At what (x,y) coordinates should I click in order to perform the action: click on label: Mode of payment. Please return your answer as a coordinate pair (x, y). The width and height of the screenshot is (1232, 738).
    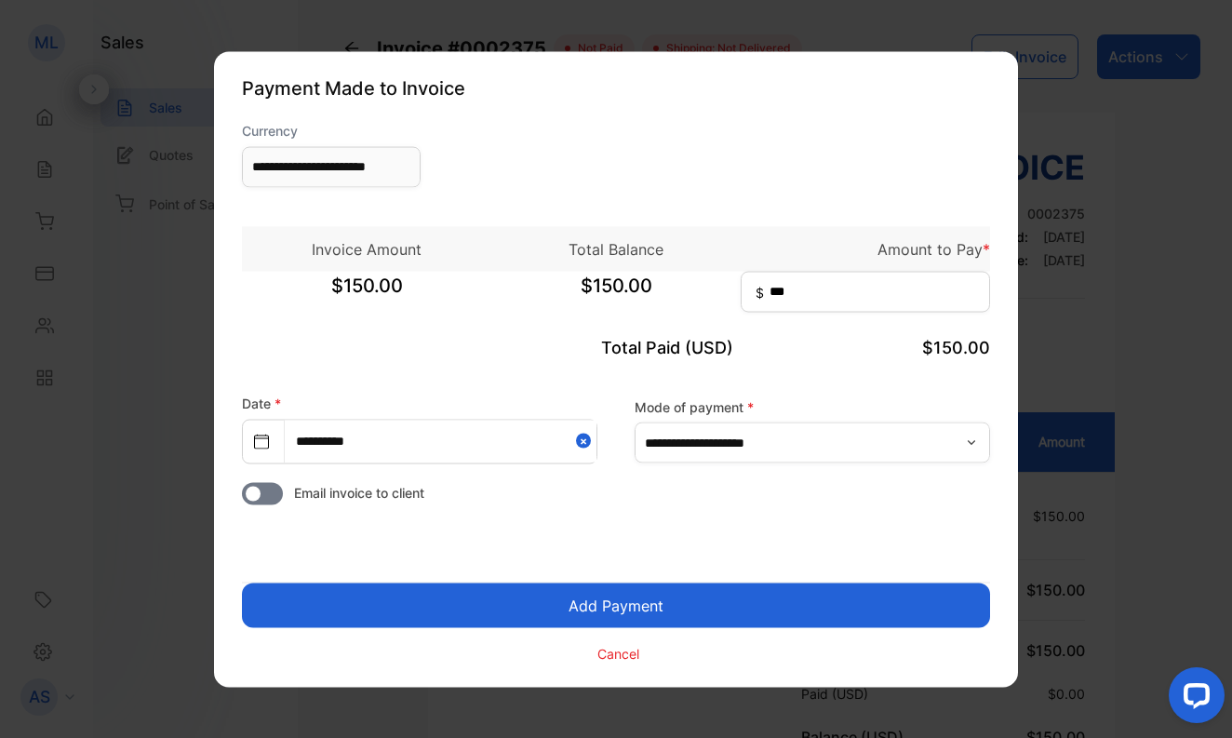
    Looking at the image, I should click on (813, 407).